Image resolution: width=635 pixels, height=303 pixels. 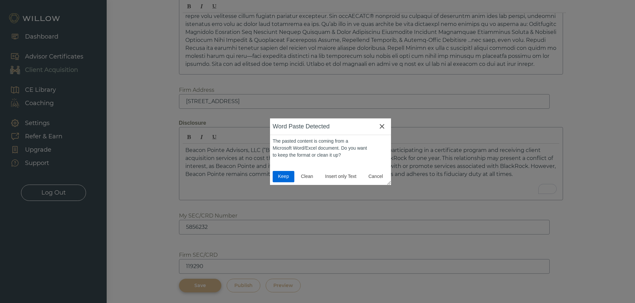 I want to click on span: Cancel, so click(x=375, y=177).